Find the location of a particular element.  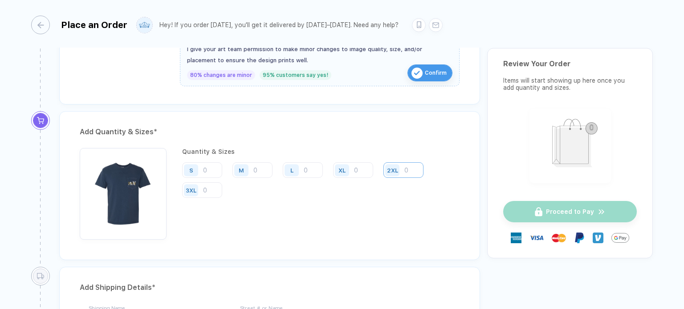

div: M is located at coordinates (241, 170).